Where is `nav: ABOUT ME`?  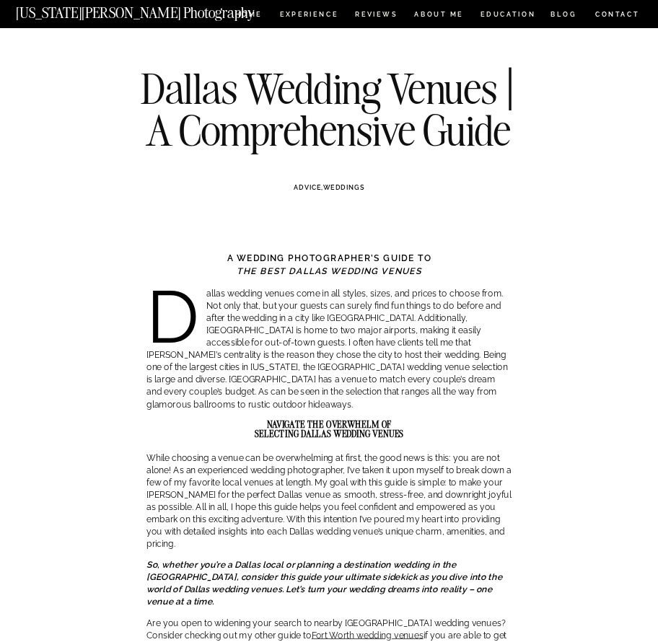
nav: ABOUT ME is located at coordinates (439, 15).